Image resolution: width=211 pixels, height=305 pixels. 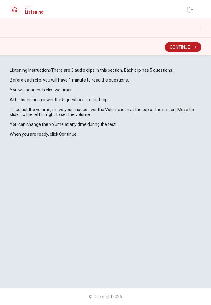 What do you see at coordinates (103, 102) in the screenshot?
I see `span: There are 3 audio clips in this section. Each clip has 5 questions. Before each clip, you will ha...` at bounding box center [103, 102].